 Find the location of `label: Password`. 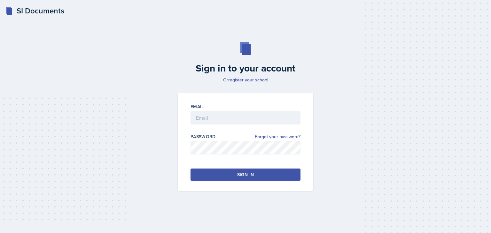

label: Password is located at coordinates (203, 137).